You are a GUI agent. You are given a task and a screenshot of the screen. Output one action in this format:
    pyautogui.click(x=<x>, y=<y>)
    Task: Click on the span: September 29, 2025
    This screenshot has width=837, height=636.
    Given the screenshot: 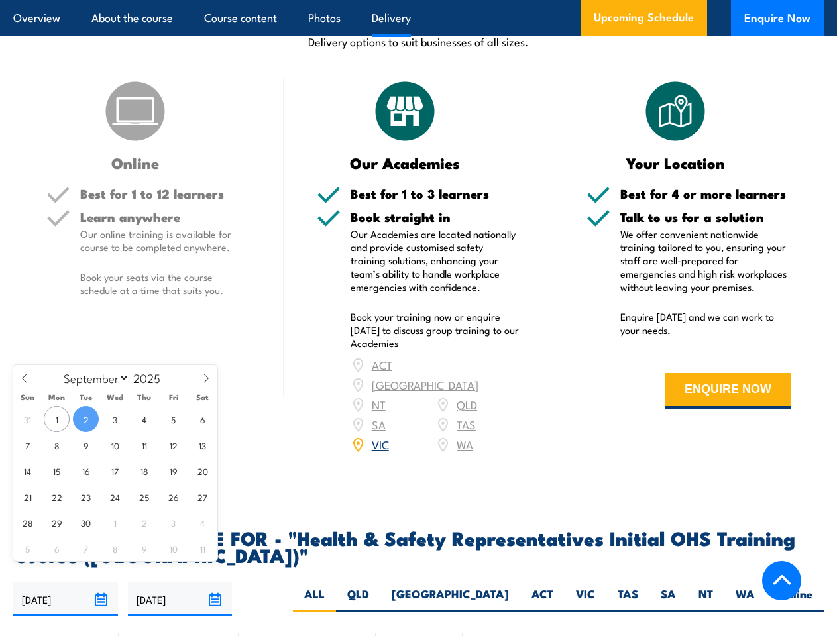 What is the action you would take?
    pyautogui.click(x=56, y=522)
    